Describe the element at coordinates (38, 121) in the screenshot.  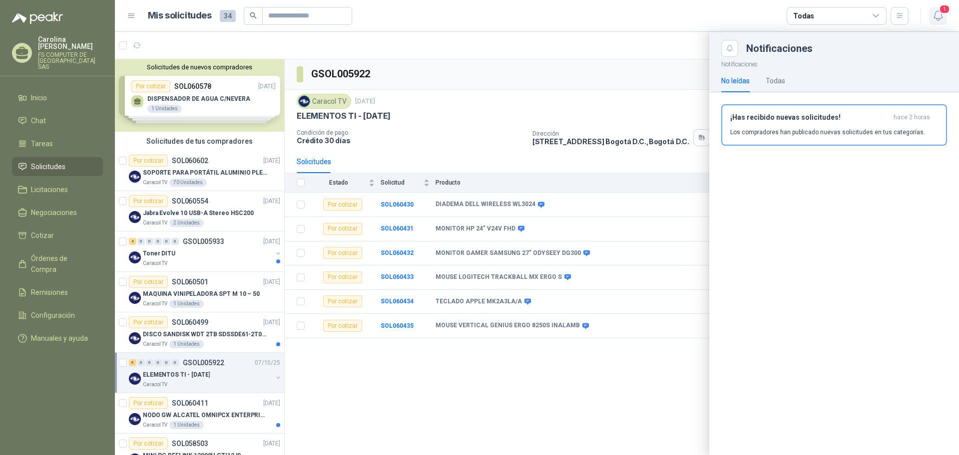
I see `span: Chat` at that location.